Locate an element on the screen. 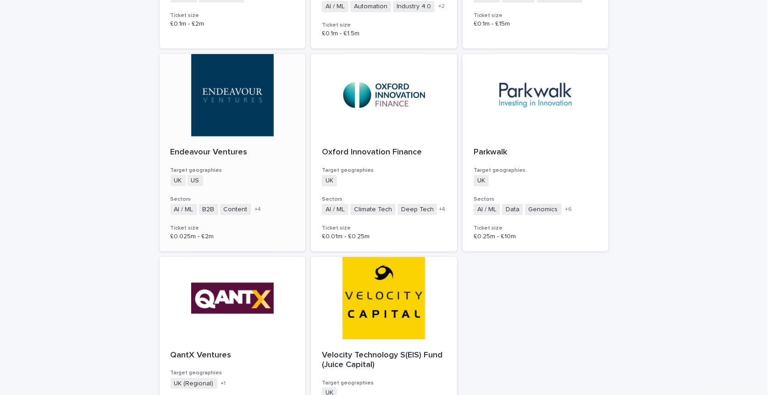 The width and height of the screenshot is (768, 395). p: Parkwalk is located at coordinates (535, 153).